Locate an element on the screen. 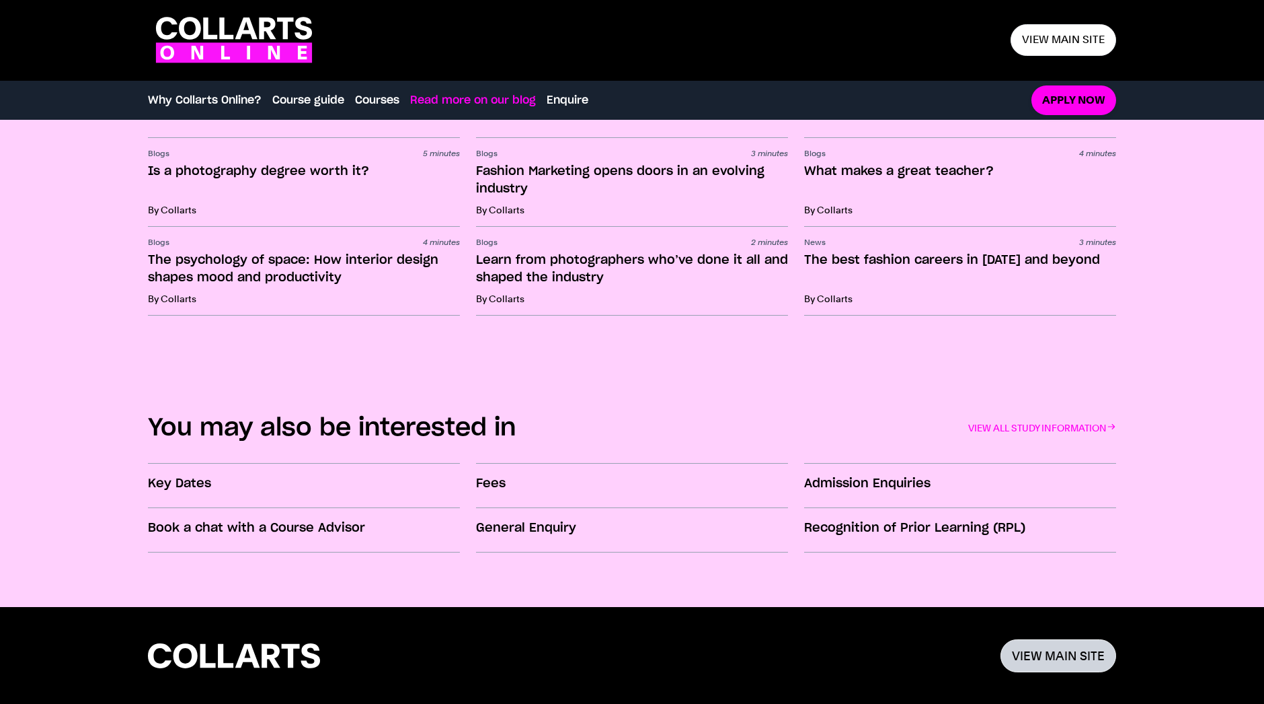 The width and height of the screenshot is (1264, 704). a: Blogs 4 minutes The psychology of space: How interior design shapes mood and productivity By Coll... is located at coordinates (304, 272).